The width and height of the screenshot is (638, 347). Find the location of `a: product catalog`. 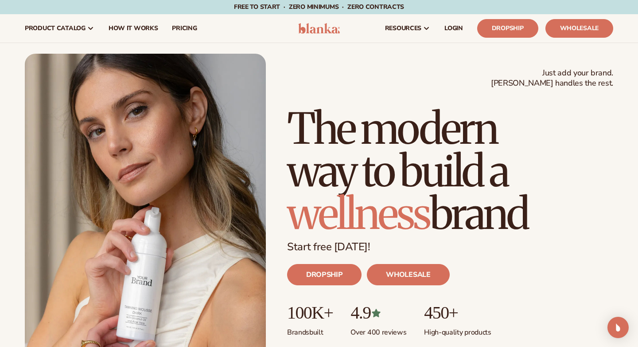

a: product catalog is located at coordinates (59, 28).